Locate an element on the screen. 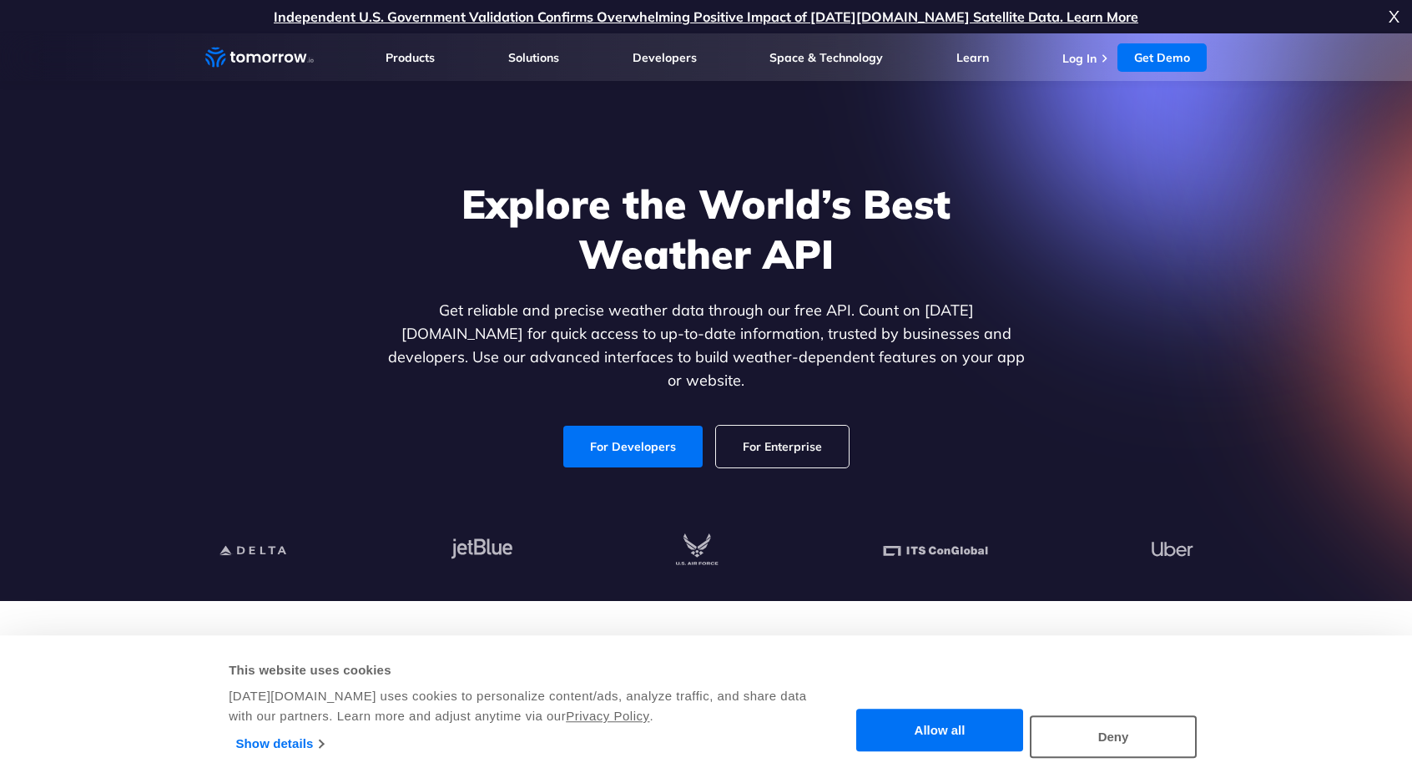  button: Allow all is located at coordinates (940, 730).